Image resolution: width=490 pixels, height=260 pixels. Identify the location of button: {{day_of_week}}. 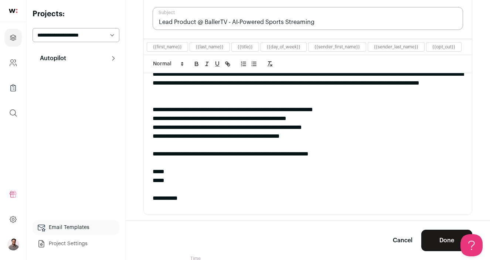
(284, 47).